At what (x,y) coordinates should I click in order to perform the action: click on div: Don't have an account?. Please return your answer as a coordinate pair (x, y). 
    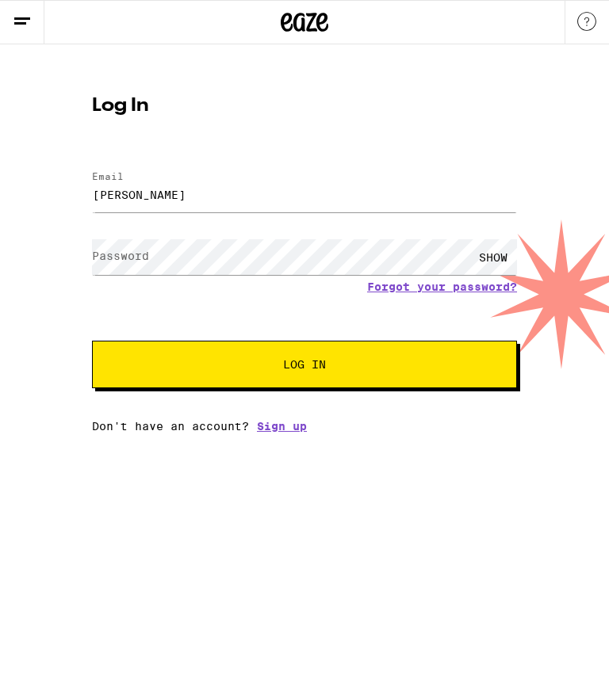
    Looking at the image, I should click on (304, 426).